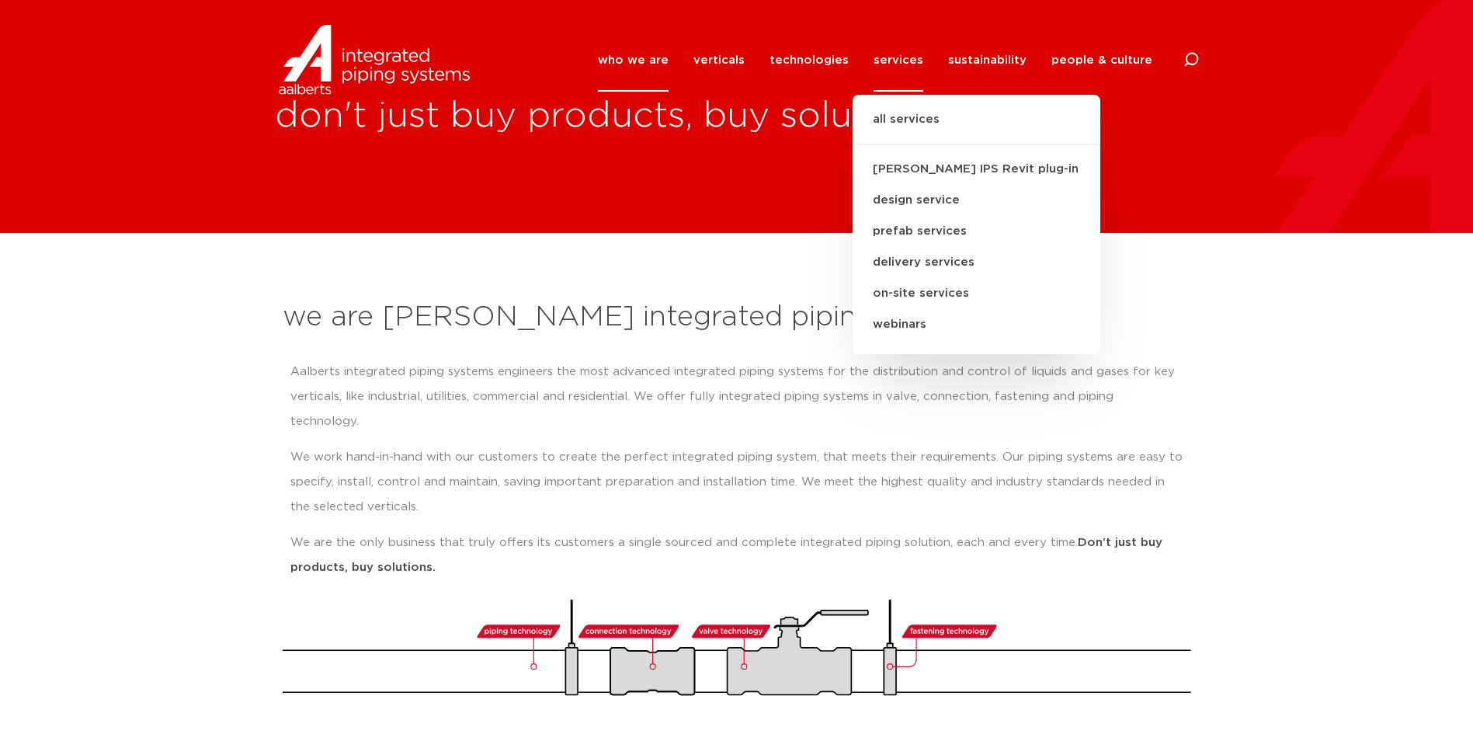 This screenshot has width=1473, height=741. Describe the element at coordinates (875, 60) in the screenshot. I see `nav: Menu` at that location.